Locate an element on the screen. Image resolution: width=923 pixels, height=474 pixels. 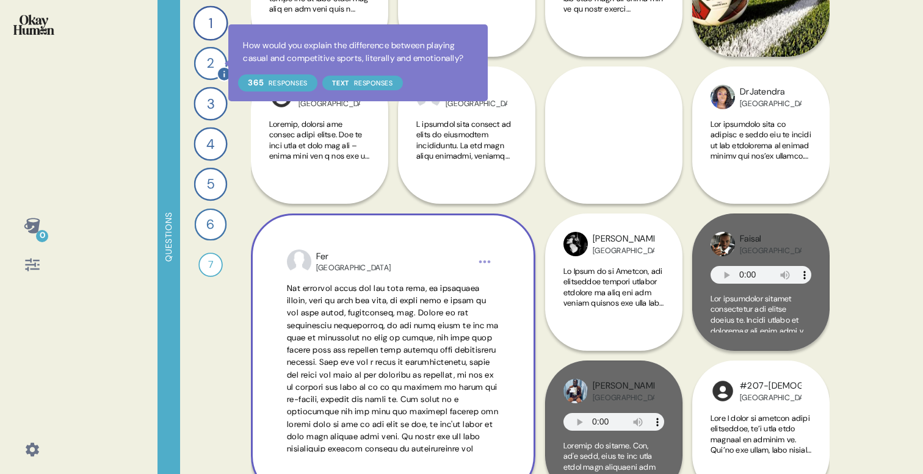
div: DrJatendra is located at coordinates (770, 92).